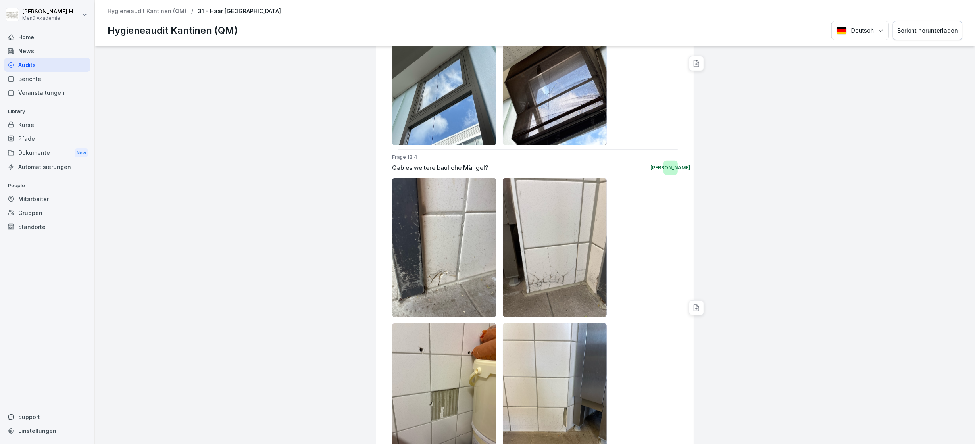 The width and height of the screenshot is (975, 444). I want to click on a: Einstellungen, so click(47, 430).